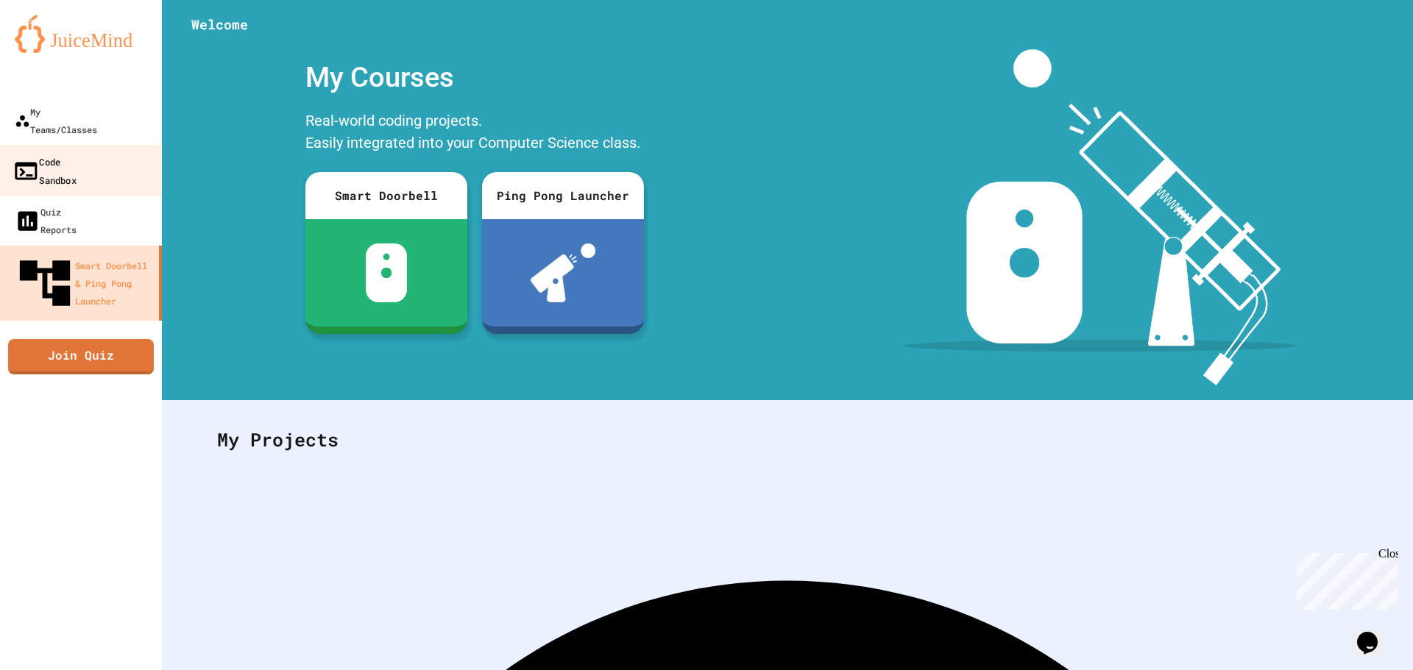  Describe the element at coordinates (563, 273) in the screenshot. I see `img: ppl-with-ball.png` at that location.